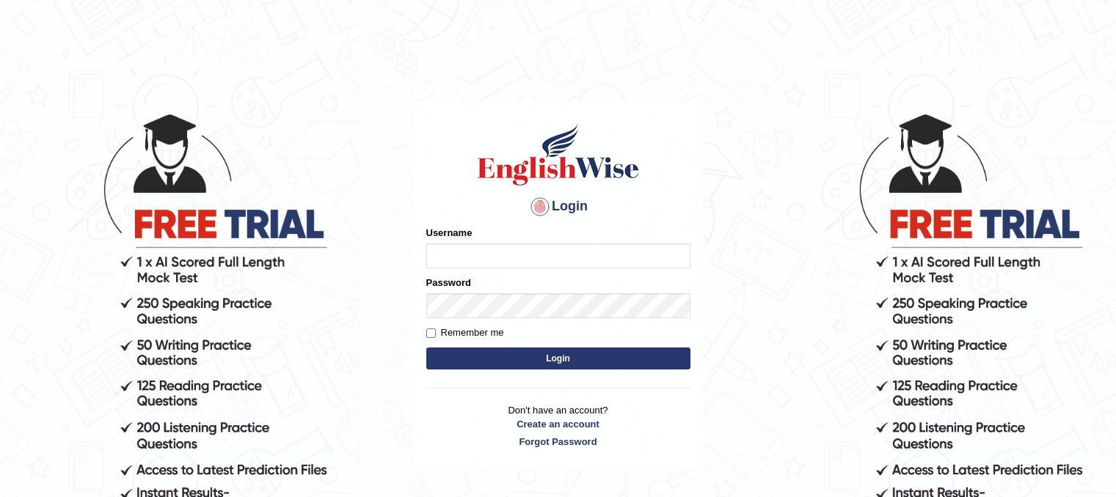 This screenshot has width=1116, height=497. What do you see at coordinates (449, 232) in the screenshot?
I see `label: Username` at bounding box center [449, 232].